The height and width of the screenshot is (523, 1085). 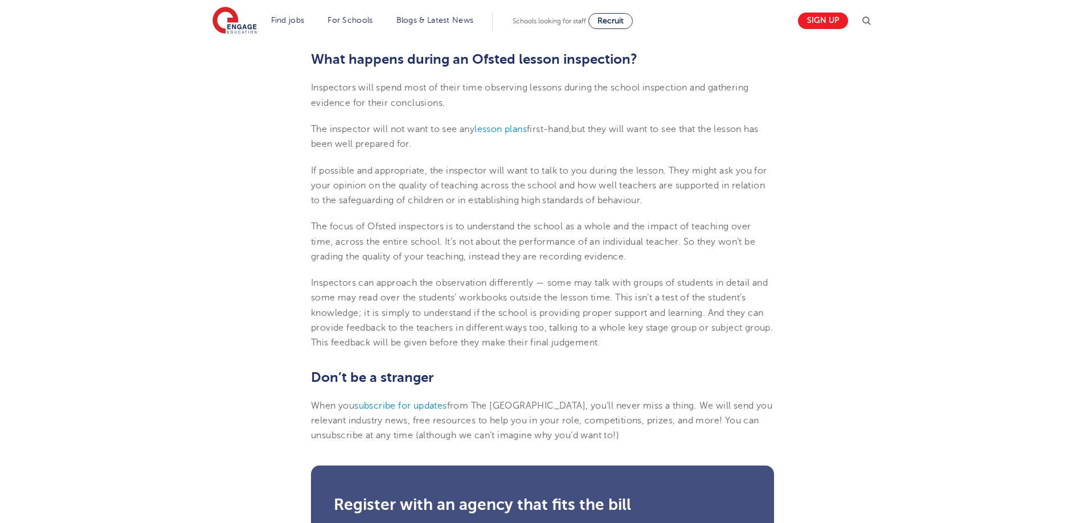 What do you see at coordinates (533, 241) in the screenshot?
I see `span: The focus of Ofsted inspectors is to understand the school as a whole and the impact of teaching ...` at bounding box center [533, 241].